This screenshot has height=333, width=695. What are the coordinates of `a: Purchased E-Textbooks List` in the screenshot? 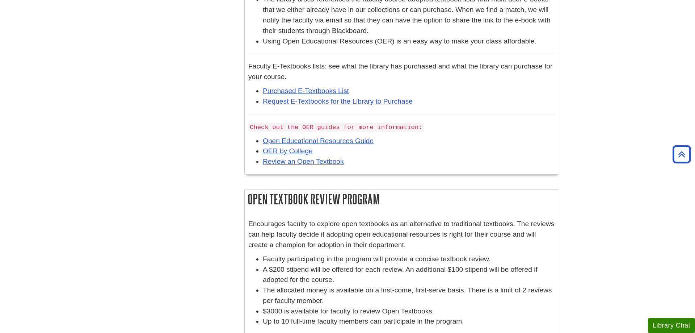 It's located at (306, 91).